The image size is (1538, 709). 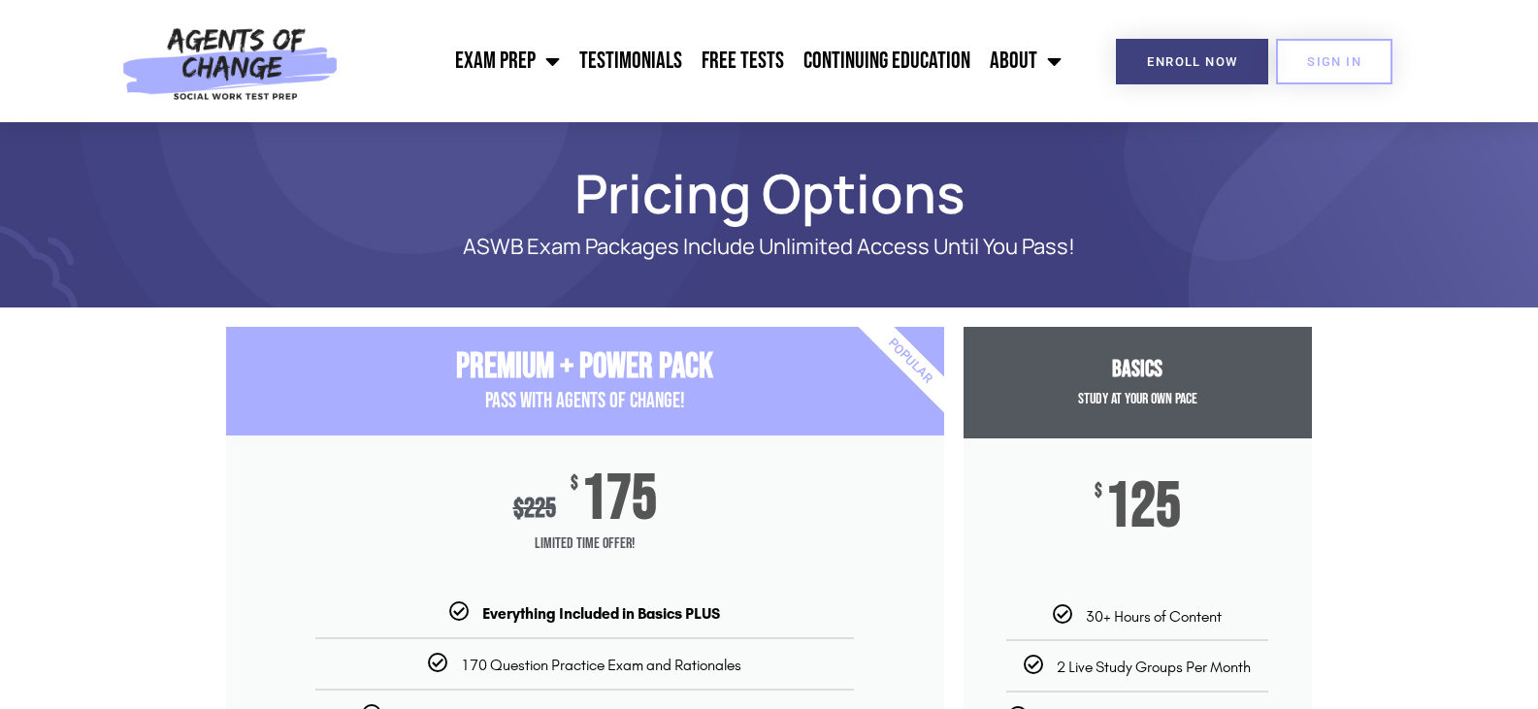 What do you see at coordinates (1137, 370) in the screenshot?
I see `h3: Basics` at bounding box center [1137, 370].